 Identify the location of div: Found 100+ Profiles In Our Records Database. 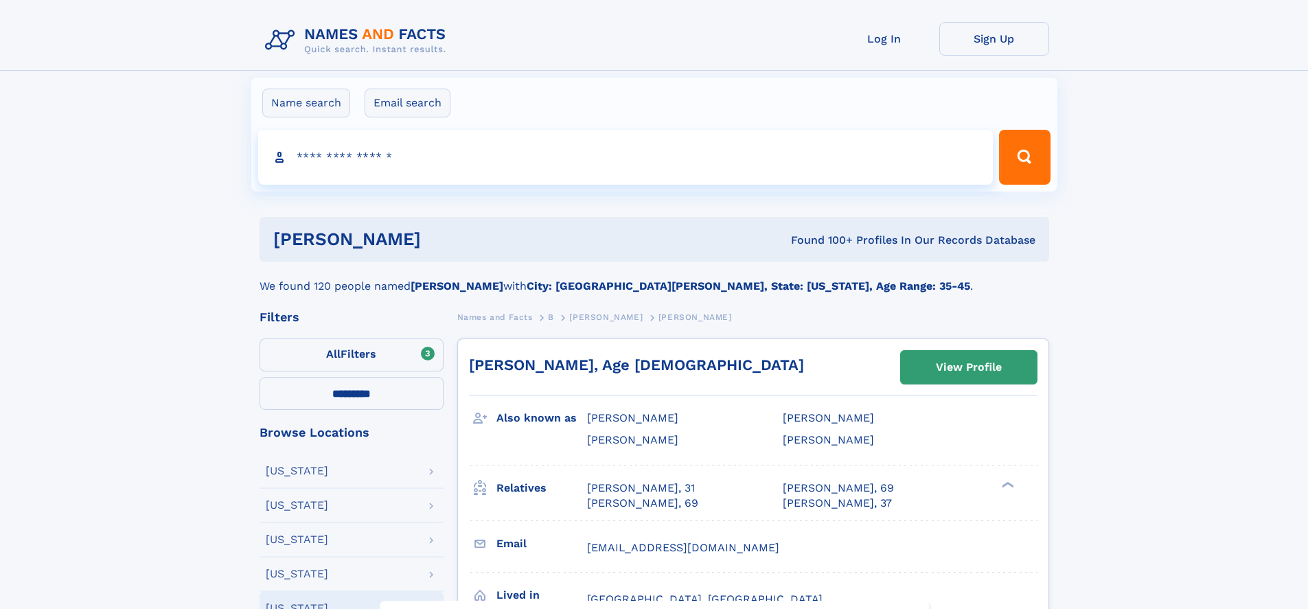
(820, 240).